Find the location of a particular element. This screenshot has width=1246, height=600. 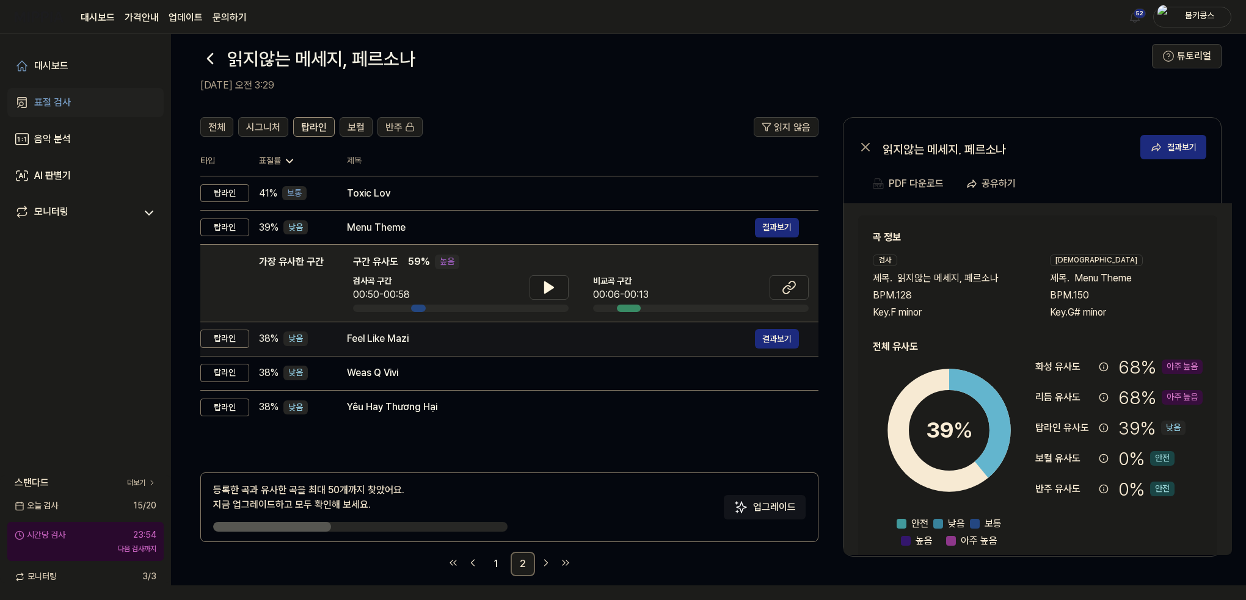

h2: 전체 유사도 is located at coordinates (1038, 347).